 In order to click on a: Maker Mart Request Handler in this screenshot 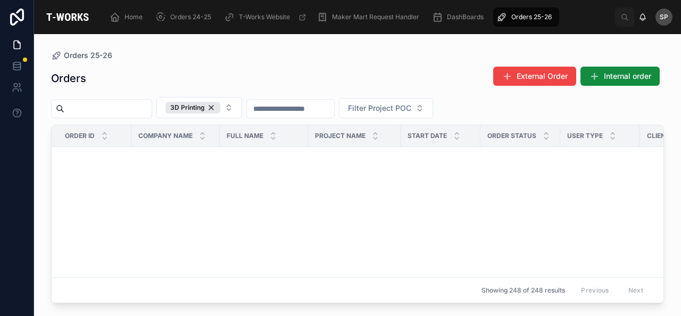, I will do `click(370, 17)`.